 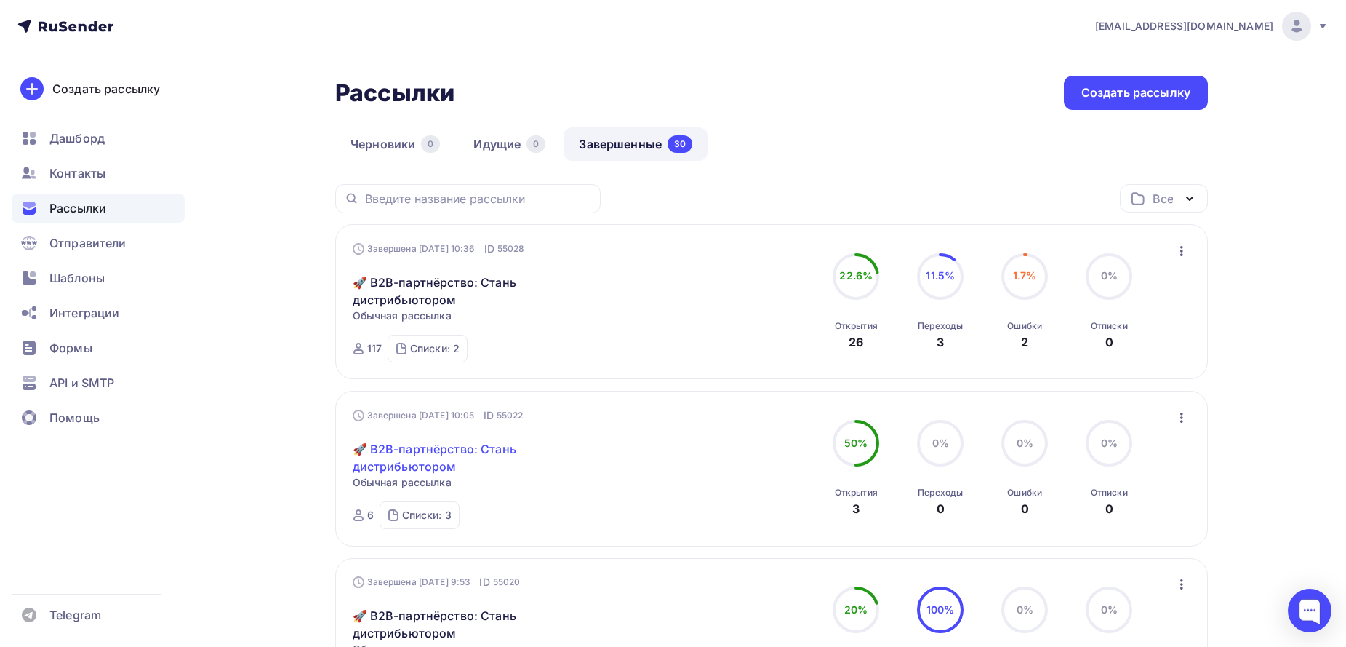 What do you see at coordinates (84, 313) in the screenshot?
I see `span: Интеграции` at bounding box center [84, 313].